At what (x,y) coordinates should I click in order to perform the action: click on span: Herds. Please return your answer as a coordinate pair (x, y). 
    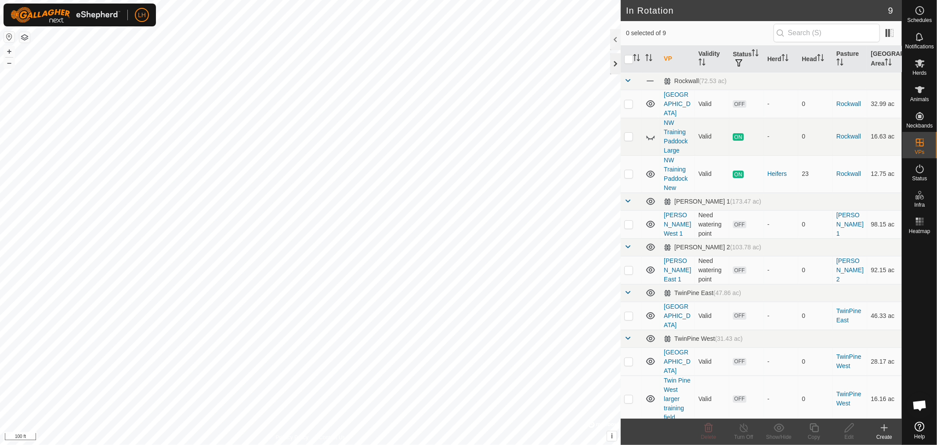
    Looking at the image, I should click on (920, 73).